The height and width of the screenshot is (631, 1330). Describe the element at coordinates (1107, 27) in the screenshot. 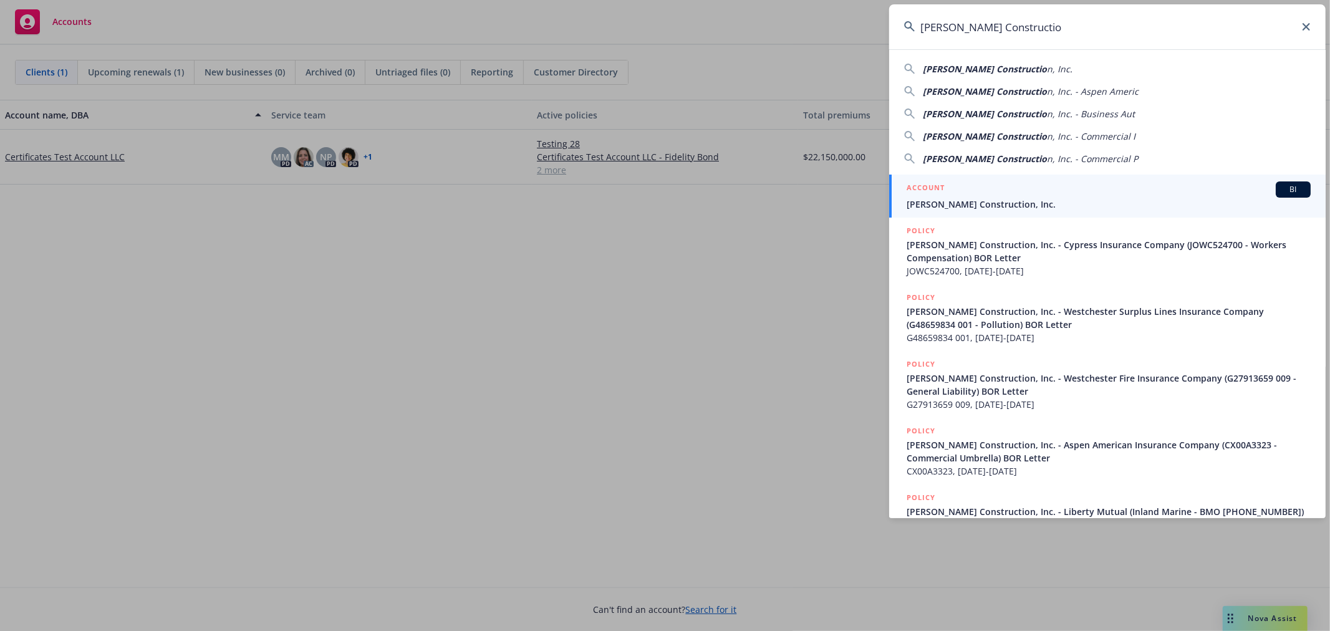

I see `input: Search...` at that location.